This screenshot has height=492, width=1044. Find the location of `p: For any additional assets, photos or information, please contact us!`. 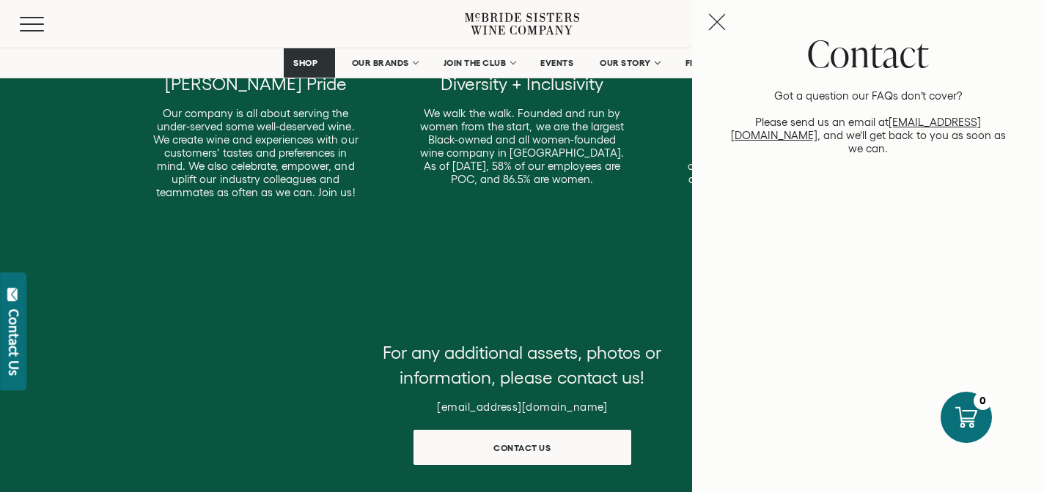

p: For any additional assets, photos or information, please contact us! is located at coordinates (522, 365).